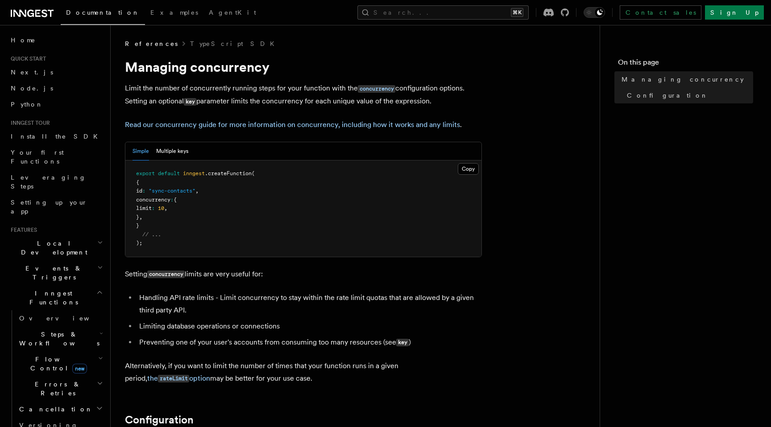  Describe the element at coordinates (161, 208) in the screenshot. I see `span: 10` at that location.